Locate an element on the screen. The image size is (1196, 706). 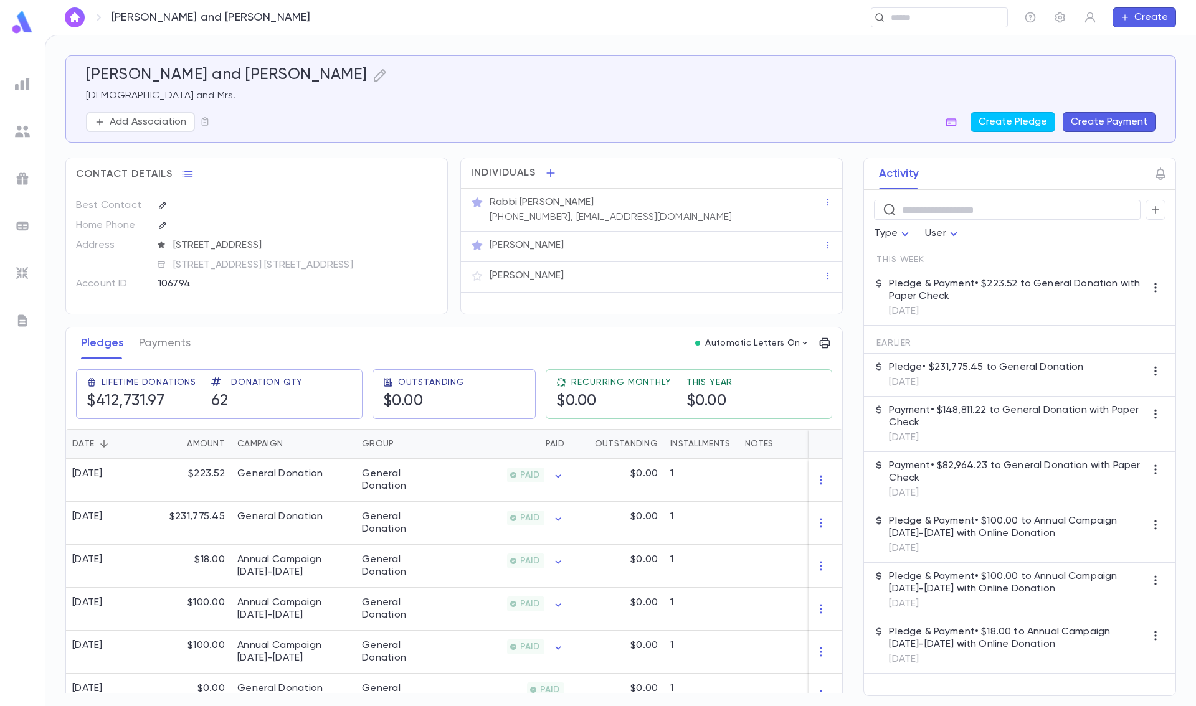
button: Sort is located at coordinates (104, 444).